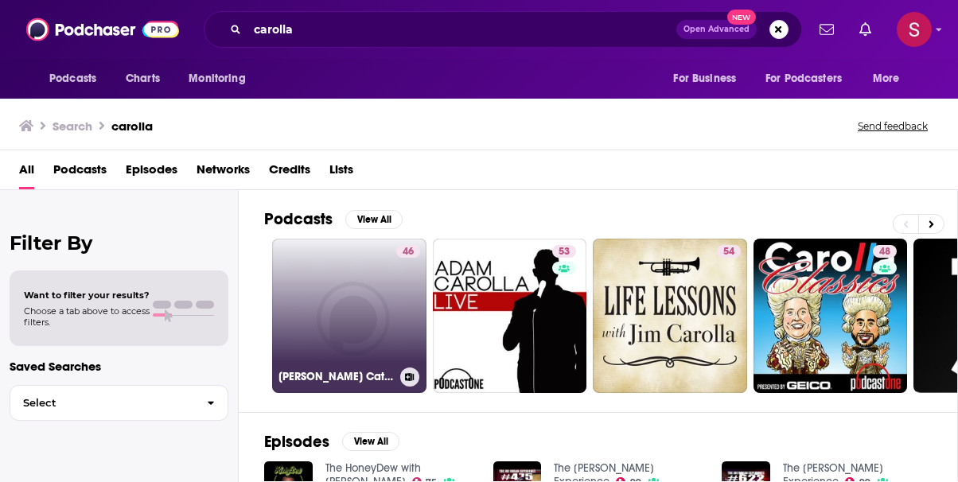 The width and height of the screenshot is (958, 482). What do you see at coordinates (151, 173) in the screenshot?
I see `a: Episodes` at bounding box center [151, 173].